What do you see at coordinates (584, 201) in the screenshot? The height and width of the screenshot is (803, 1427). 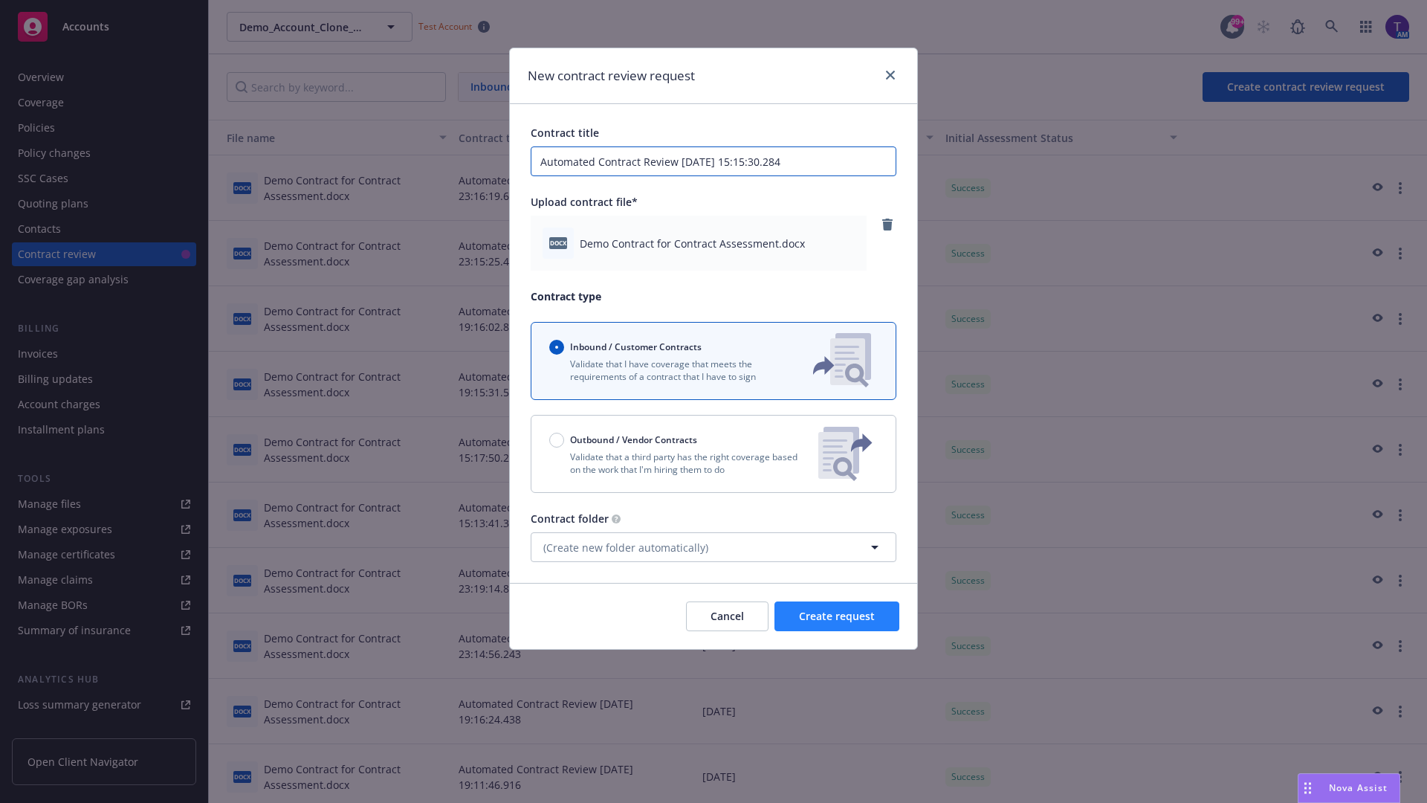 I see `span: Upload contract file*` at bounding box center [584, 201].